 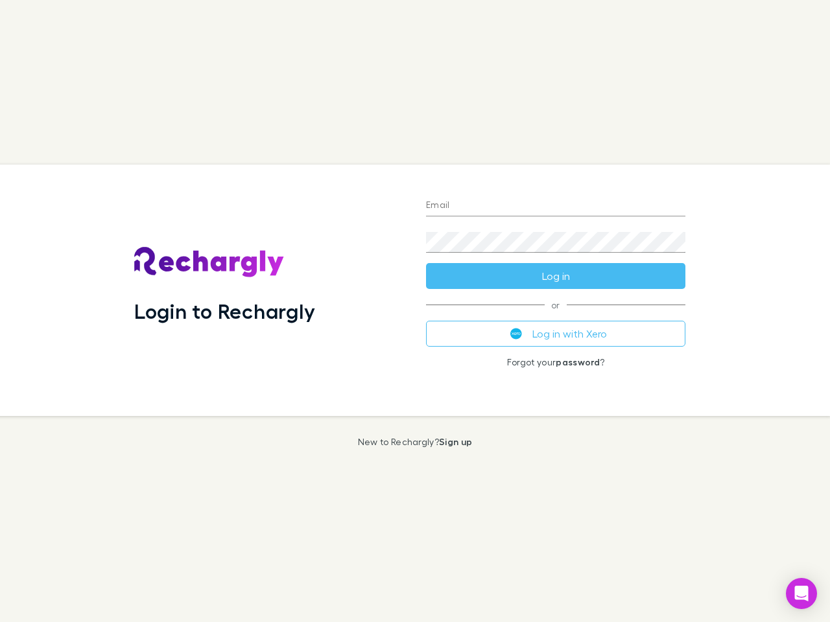 What do you see at coordinates (801, 594) in the screenshot?
I see `div: Open Intercom Messenger` at bounding box center [801, 594].